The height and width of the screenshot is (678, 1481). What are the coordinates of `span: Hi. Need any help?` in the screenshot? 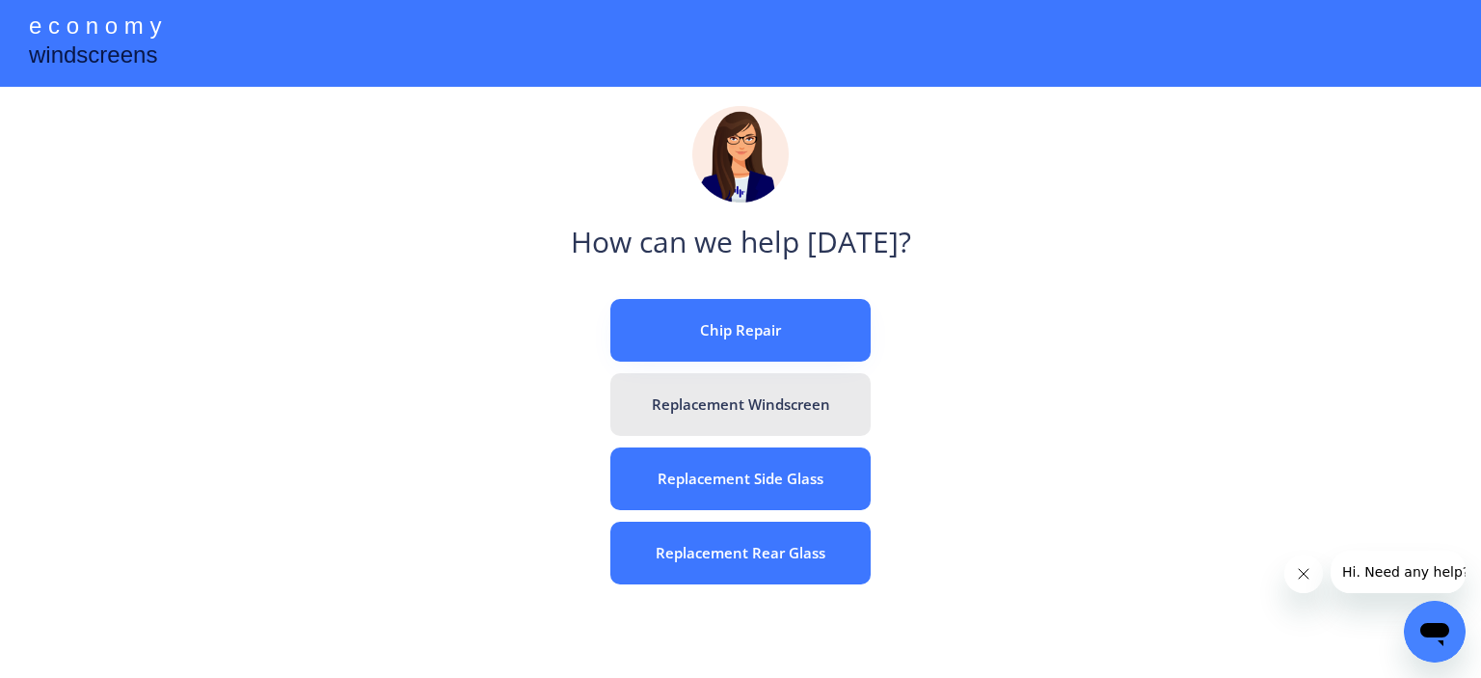 It's located at (75, 21).